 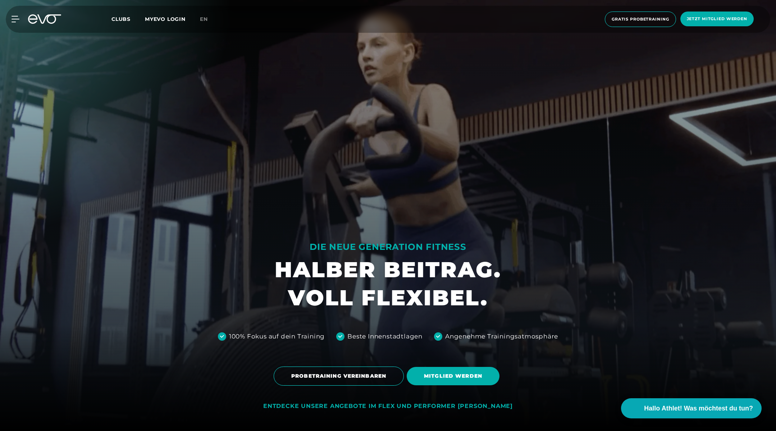 I want to click on a: Jetzt Mitglied werden, so click(x=717, y=19).